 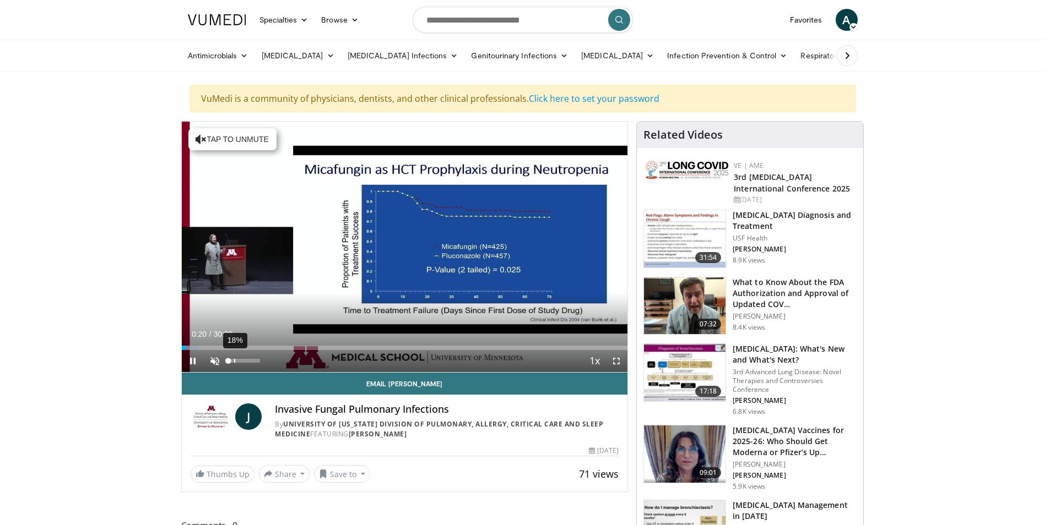 I want to click on img: VuMedi Logo, so click(x=217, y=20).